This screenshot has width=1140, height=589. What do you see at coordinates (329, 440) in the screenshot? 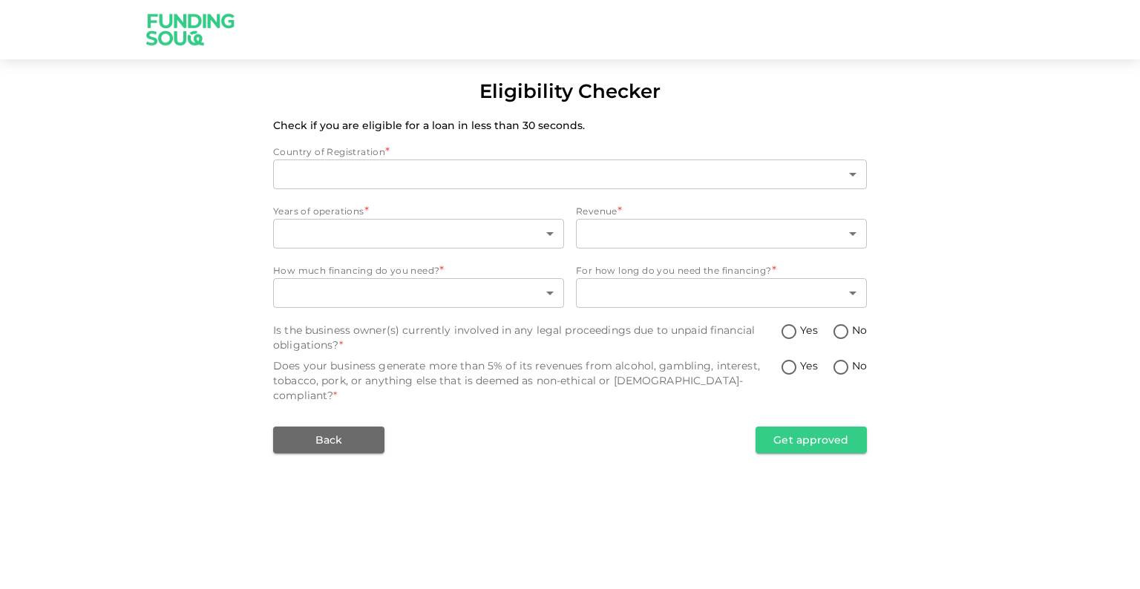
I see `button: Back` at bounding box center [329, 440].